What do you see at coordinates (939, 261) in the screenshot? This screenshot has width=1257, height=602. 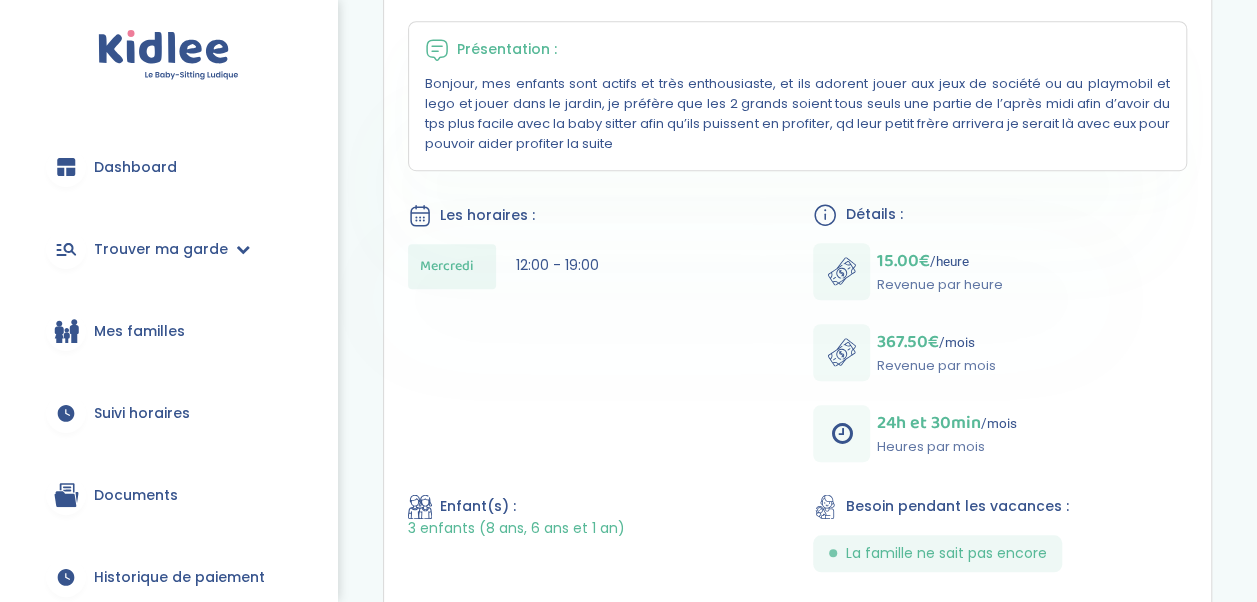 I see `p: /heure` at bounding box center [939, 261].